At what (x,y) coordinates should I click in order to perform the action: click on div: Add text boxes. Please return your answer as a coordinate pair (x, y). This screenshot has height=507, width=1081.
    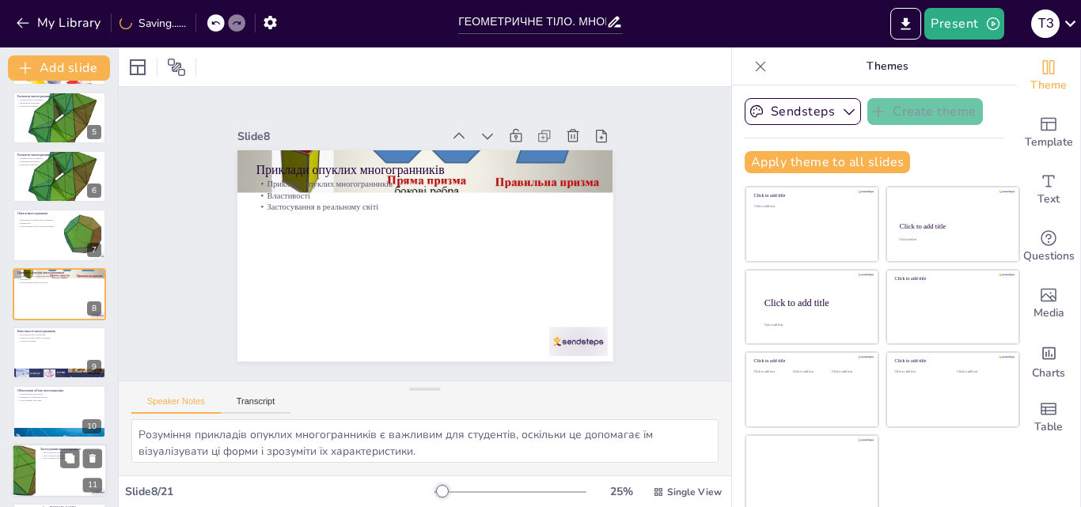
    Looking at the image, I should click on (1049, 190).